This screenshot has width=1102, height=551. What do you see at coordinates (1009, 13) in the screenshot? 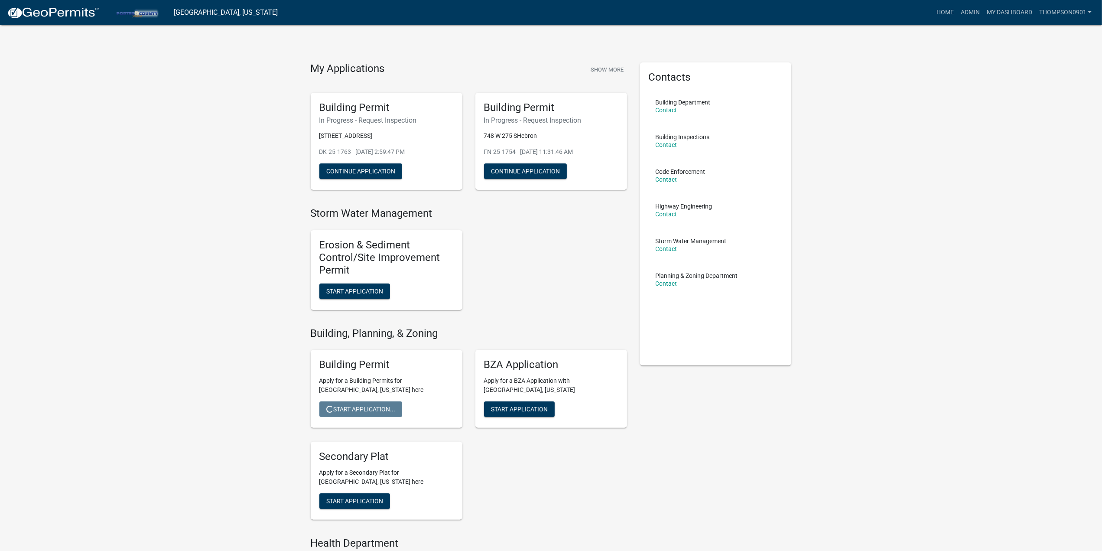
I see `a: My Dashboard` at bounding box center [1009, 13].